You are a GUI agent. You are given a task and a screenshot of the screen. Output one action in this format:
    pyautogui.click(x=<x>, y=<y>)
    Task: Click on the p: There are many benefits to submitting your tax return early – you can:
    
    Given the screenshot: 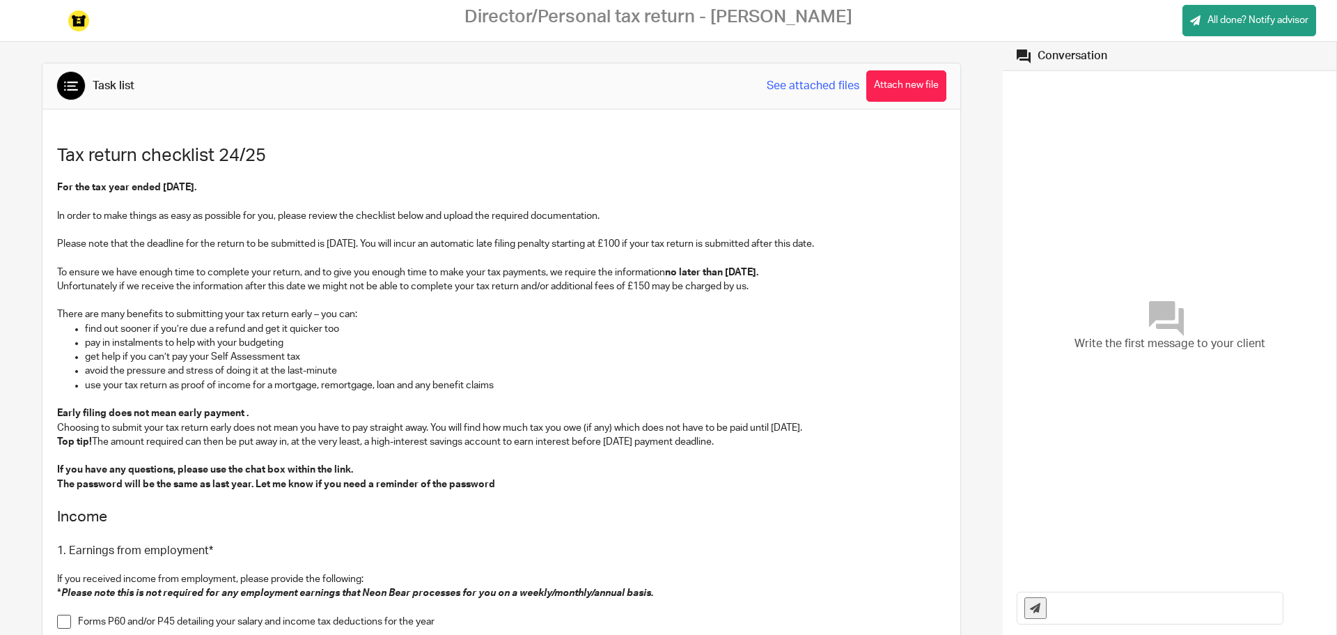 What is the action you would take?
    pyautogui.click(x=502, y=314)
    